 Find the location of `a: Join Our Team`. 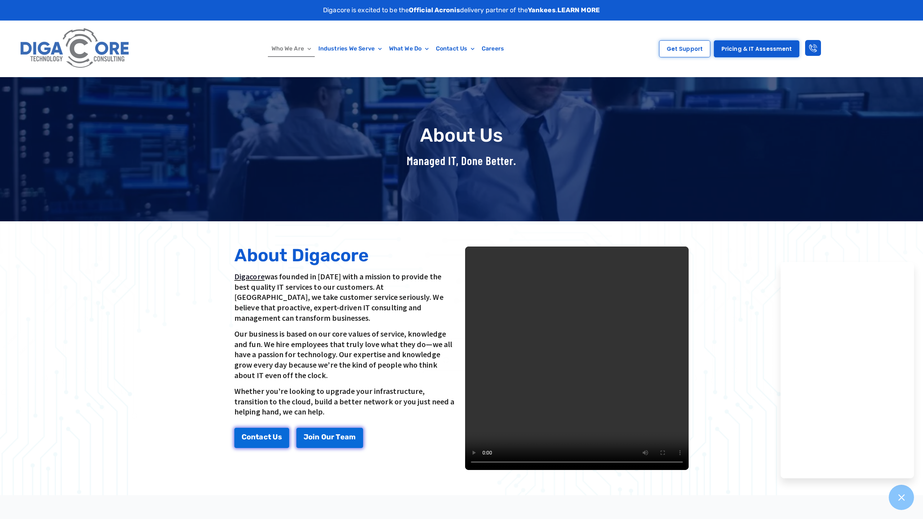

a: Join Our Team is located at coordinates (330, 438).